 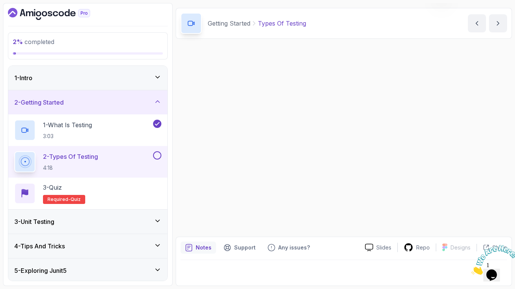 I want to click on button: notes button, so click(x=198, y=248).